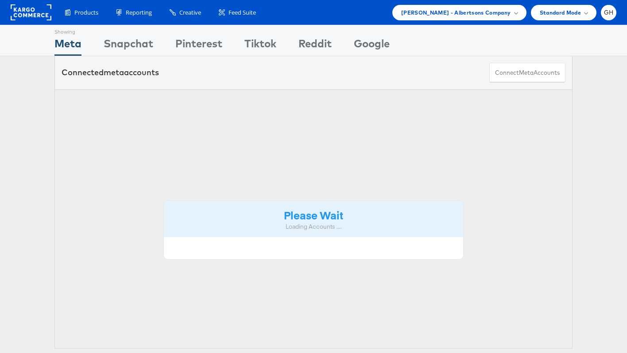 The height and width of the screenshot is (353, 627). I want to click on div: Showing, so click(68, 31).